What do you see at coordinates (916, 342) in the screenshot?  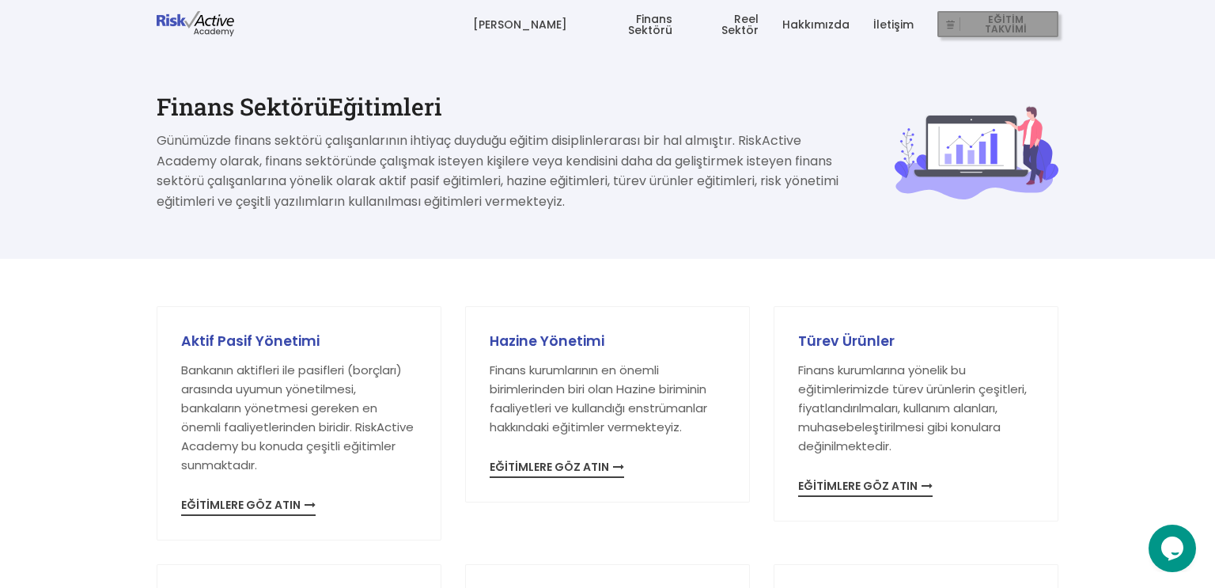 I see `h3: Türev Ürünler` at bounding box center [916, 342].